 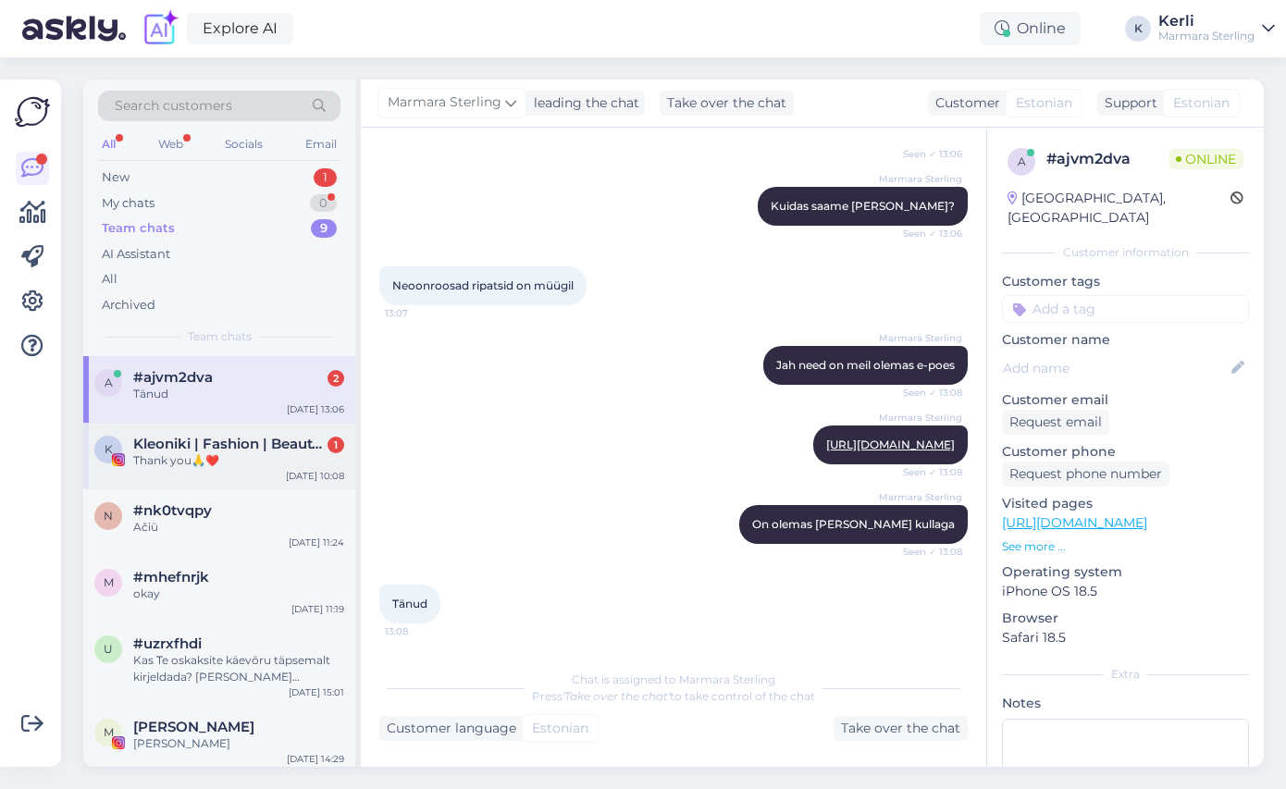 I want to click on span: 13:08, so click(x=419, y=631).